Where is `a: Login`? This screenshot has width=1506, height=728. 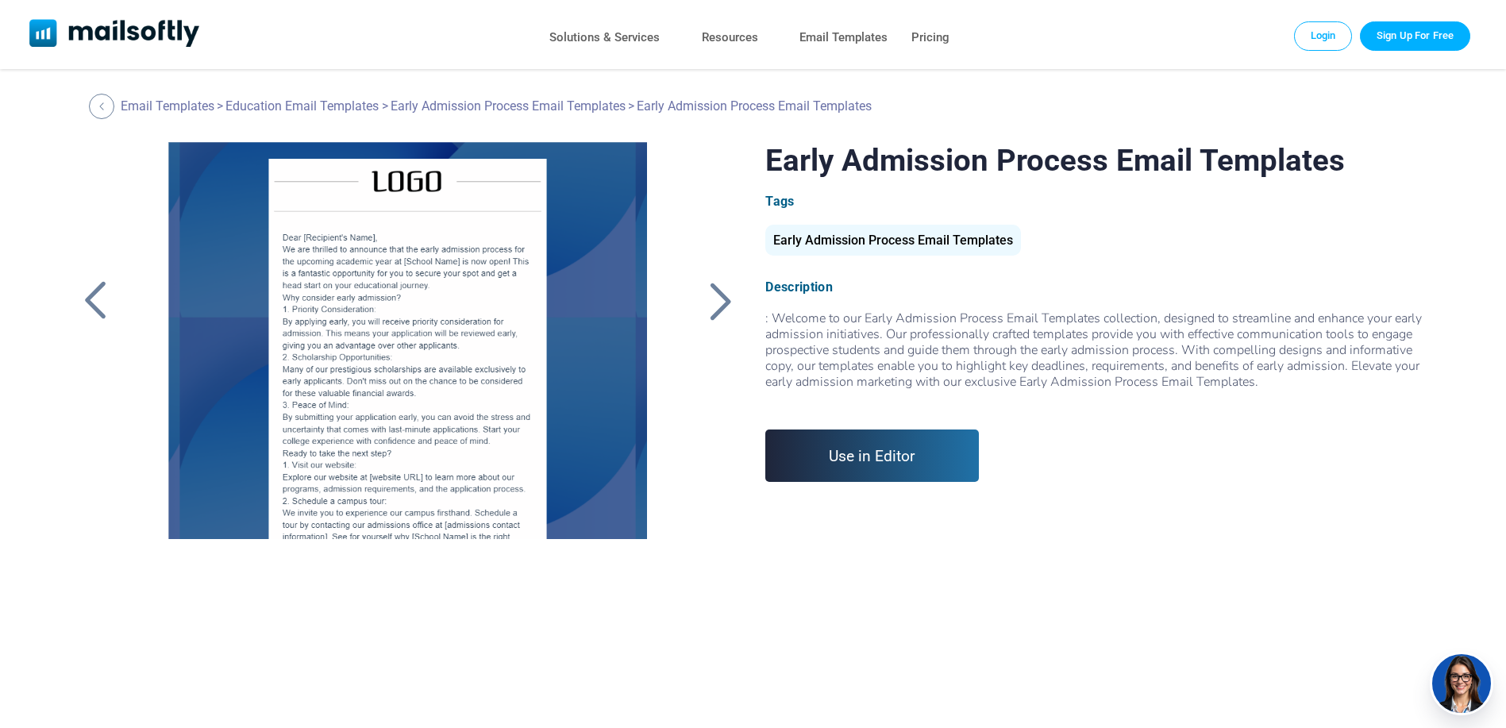 a: Login is located at coordinates (1323, 36).